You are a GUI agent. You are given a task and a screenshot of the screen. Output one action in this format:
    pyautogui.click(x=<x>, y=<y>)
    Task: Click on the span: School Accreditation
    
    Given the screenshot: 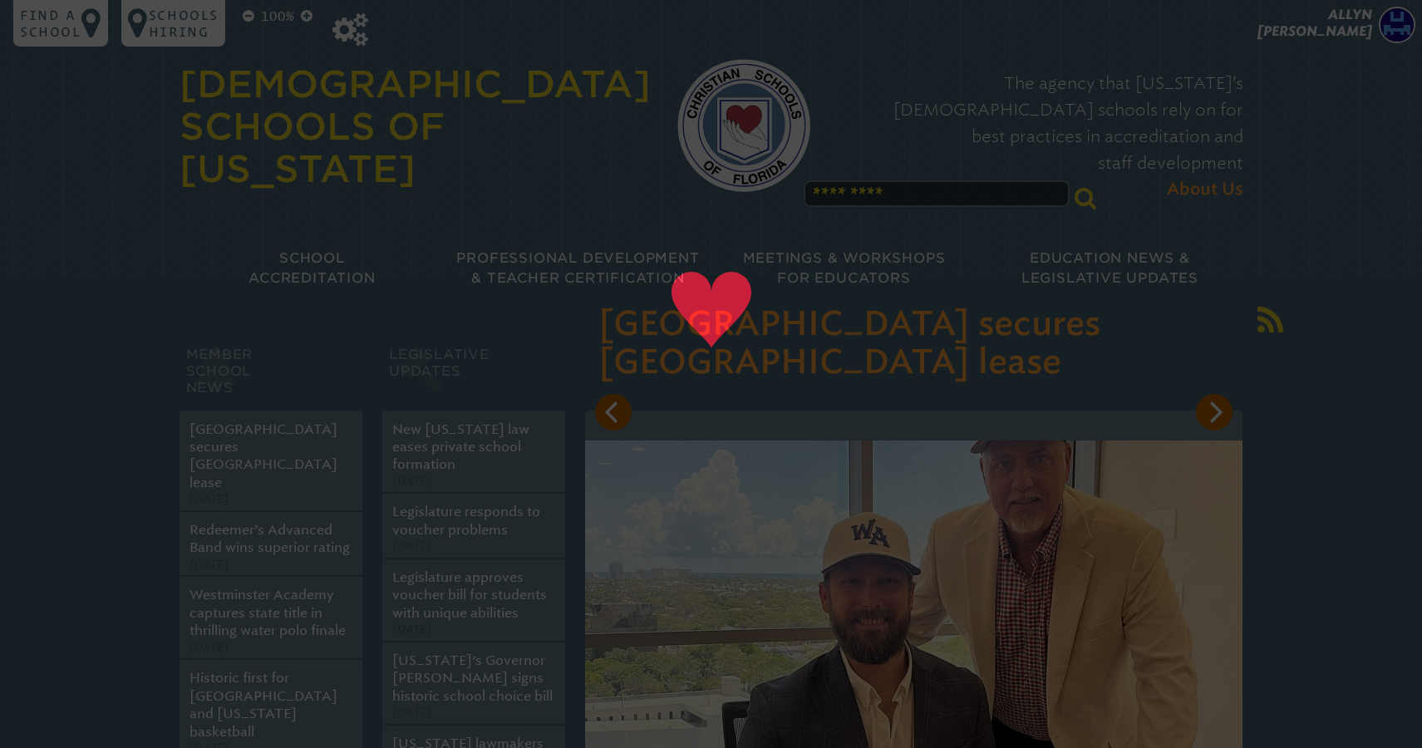 What is the action you would take?
    pyautogui.click(x=312, y=268)
    